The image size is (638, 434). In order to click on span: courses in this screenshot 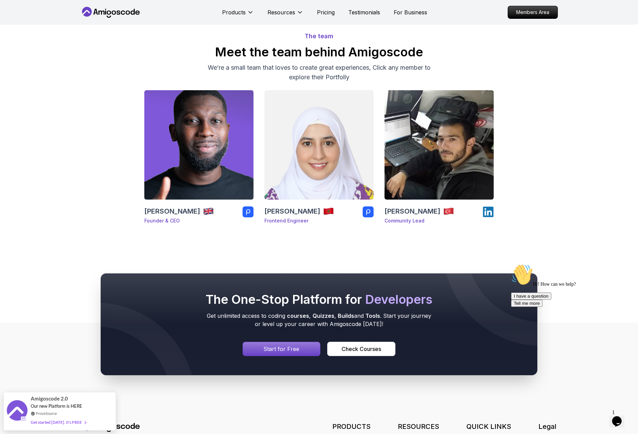, I will do `click(298, 315)`.